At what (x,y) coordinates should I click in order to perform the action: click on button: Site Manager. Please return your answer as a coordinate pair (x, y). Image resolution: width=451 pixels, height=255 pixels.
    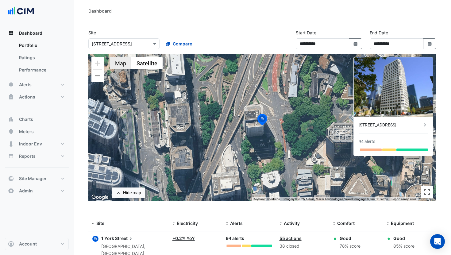
    Looking at the image, I should click on (37, 179).